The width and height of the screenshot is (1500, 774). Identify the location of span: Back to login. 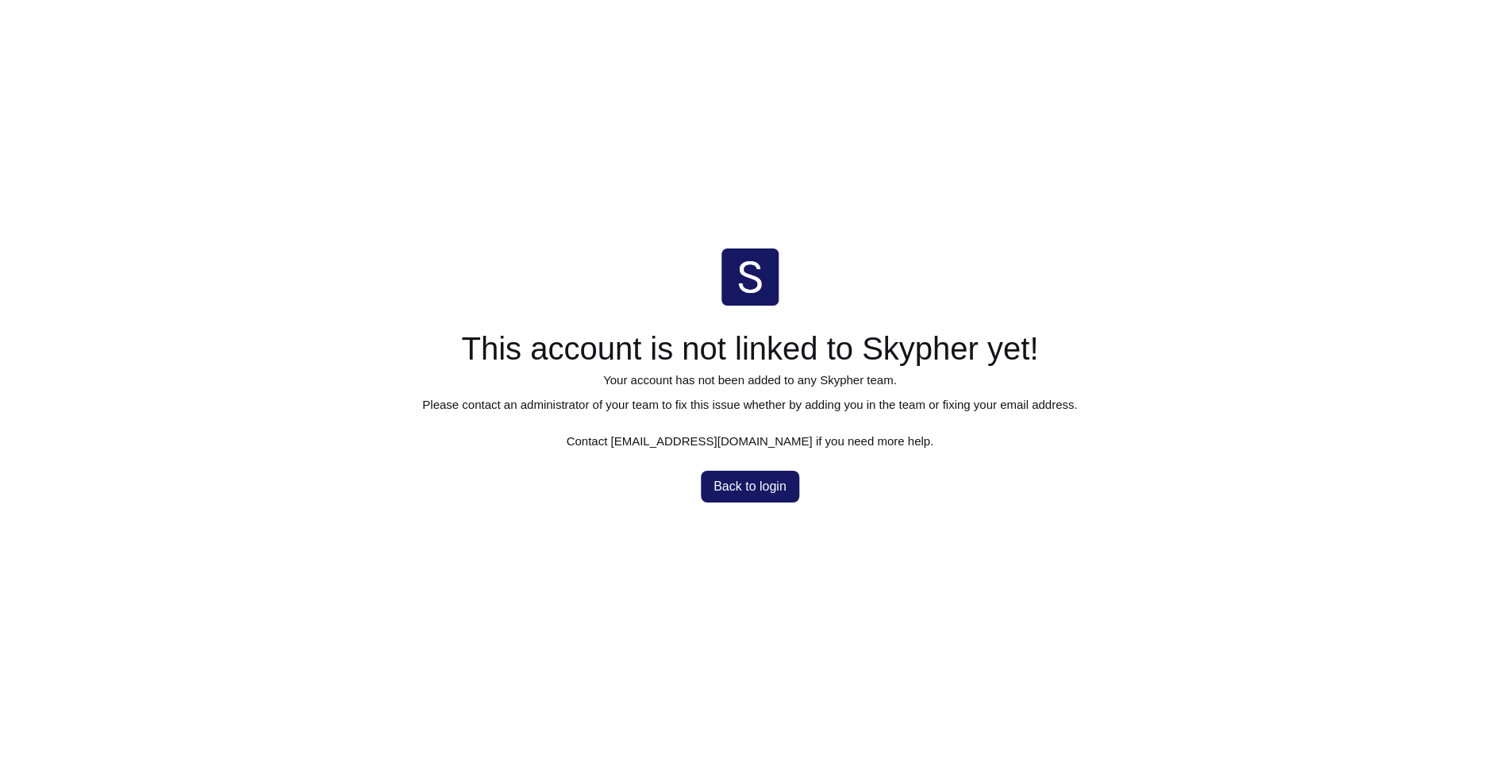
(750, 486).